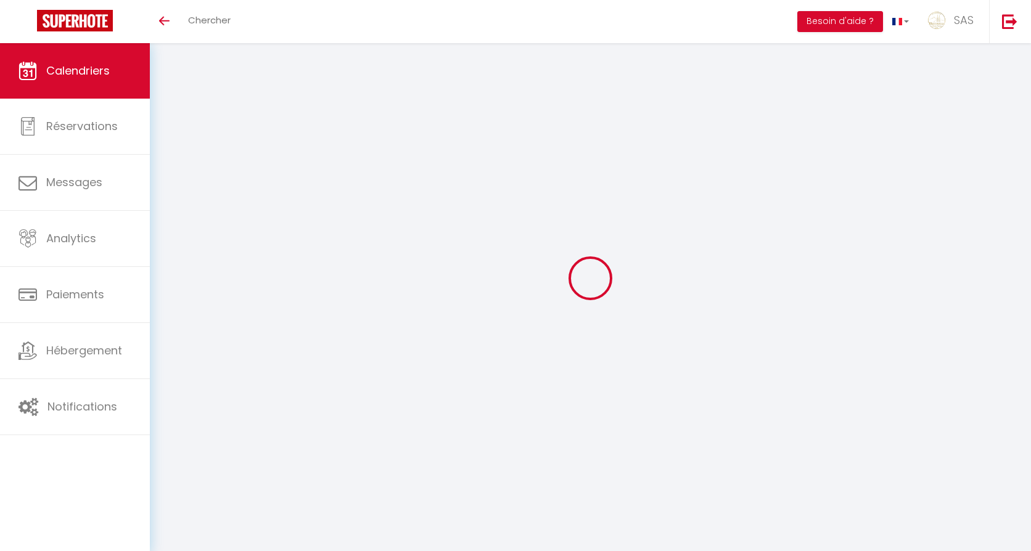 The image size is (1031, 551). I want to click on img: logout, so click(1010, 21).